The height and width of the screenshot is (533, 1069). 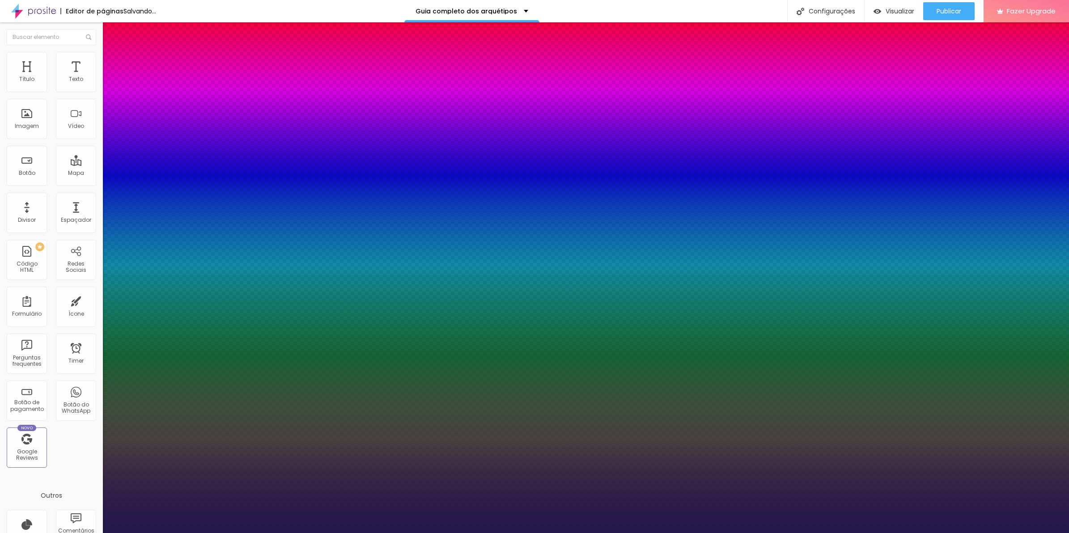 I want to click on div: Novo, so click(x=27, y=428).